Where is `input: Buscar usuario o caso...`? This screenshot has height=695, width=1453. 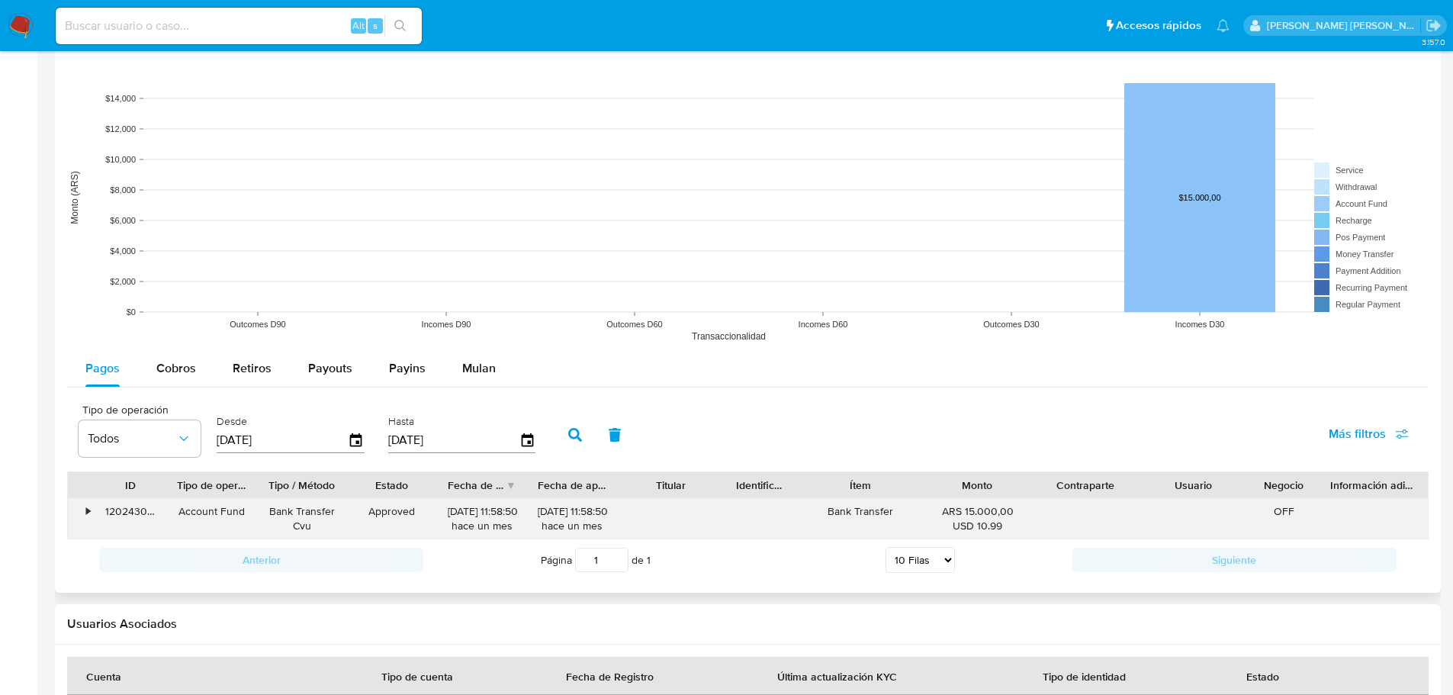
input: Buscar usuario o caso... is located at coordinates (239, 26).